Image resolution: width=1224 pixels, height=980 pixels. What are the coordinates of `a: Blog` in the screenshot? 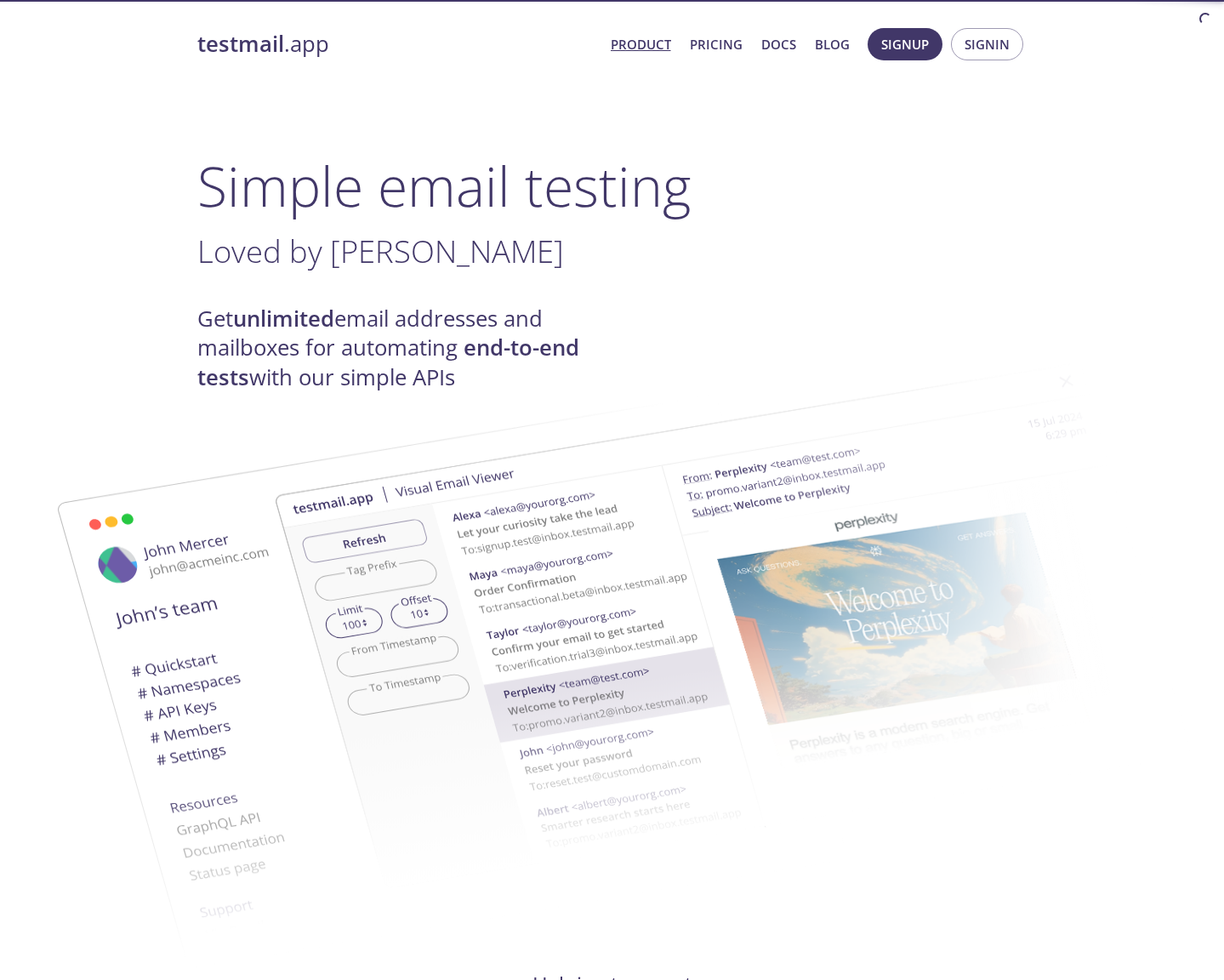 It's located at (832, 44).